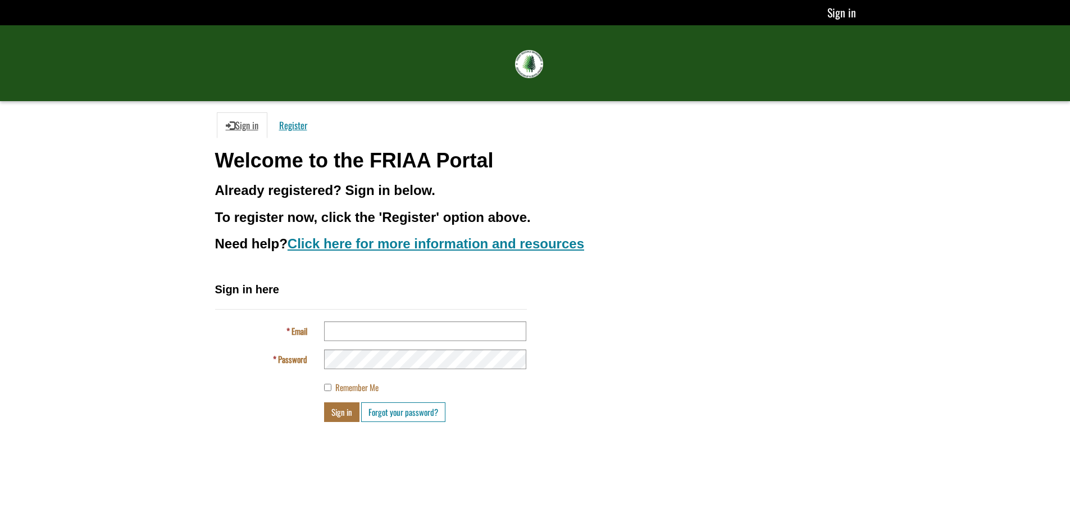 The height and width of the screenshot is (531, 1070). What do you see at coordinates (247, 289) in the screenshot?
I see `span: Sign in here` at bounding box center [247, 289].